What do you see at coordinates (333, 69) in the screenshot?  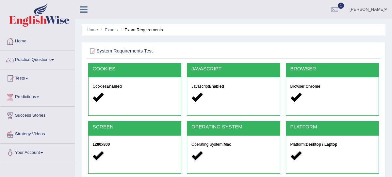 I see `h2: BROWSER` at bounding box center [333, 69].